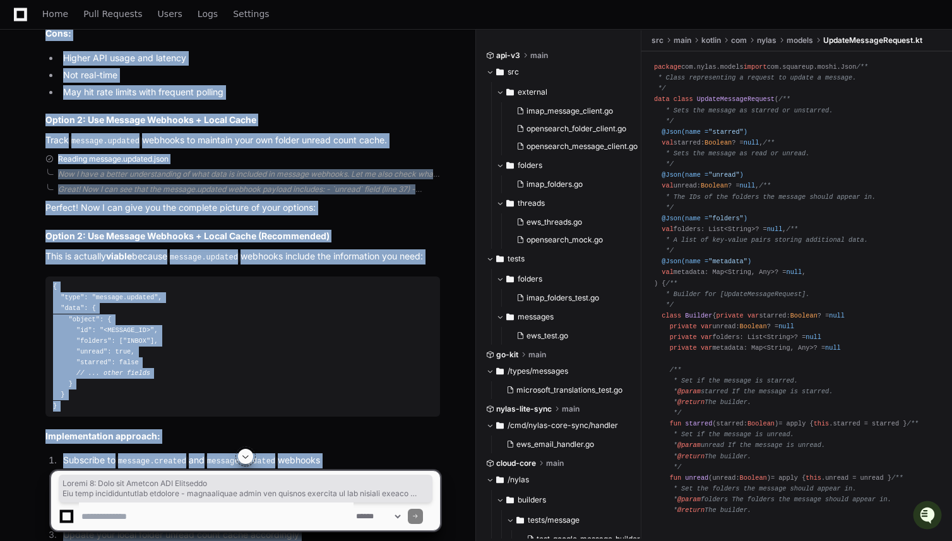 The width and height of the screenshot is (952, 541). What do you see at coordinates (682, 40) in the screenshot?
I see `span: main` at bounding box center [682, 40].